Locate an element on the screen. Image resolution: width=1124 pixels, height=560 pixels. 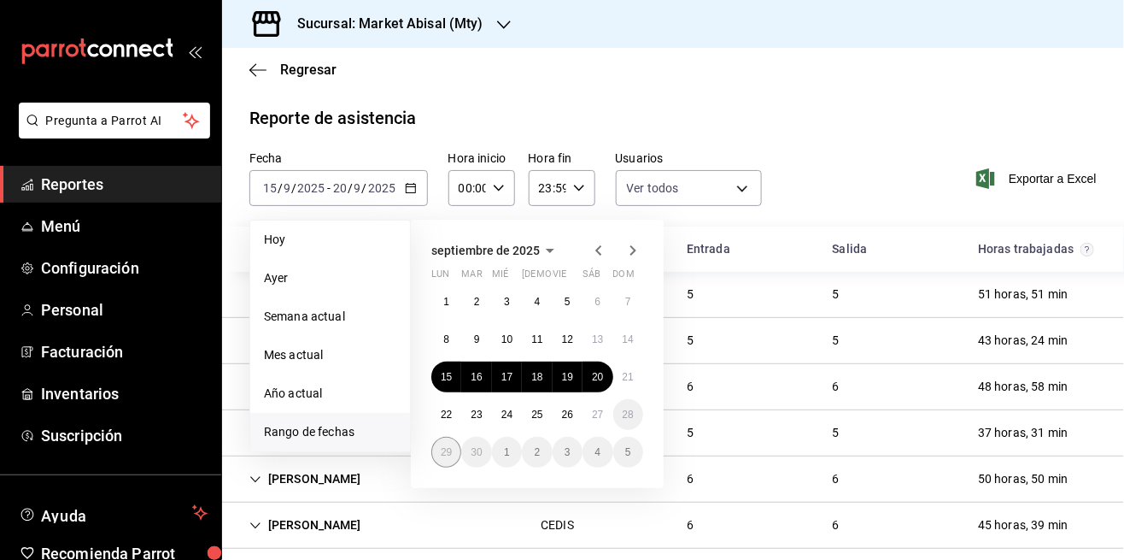
button: 17 de septiembre de 2025 is located at coordinates (507, 377).